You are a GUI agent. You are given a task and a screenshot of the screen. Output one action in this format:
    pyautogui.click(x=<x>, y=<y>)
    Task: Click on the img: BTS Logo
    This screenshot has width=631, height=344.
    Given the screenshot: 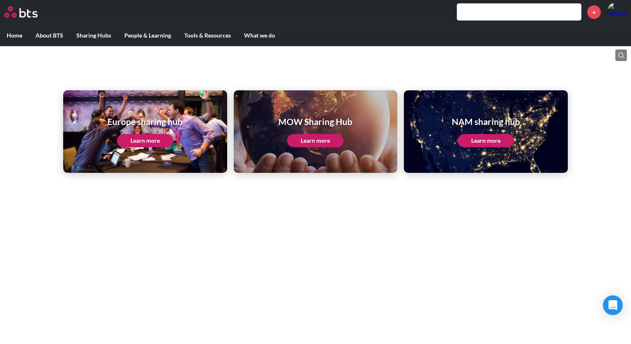 What is the action you would take?
    pyautogui.click(x=21, y=12)
    